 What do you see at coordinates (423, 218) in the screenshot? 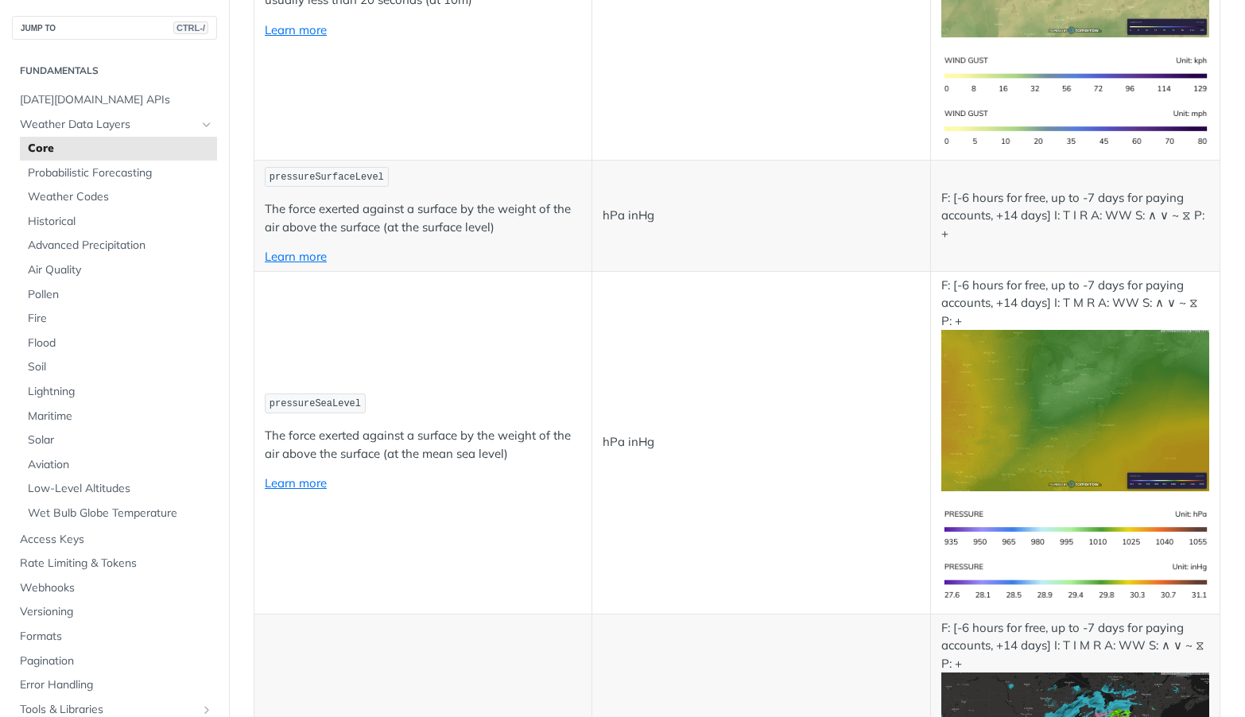
I see `p: The force exerted against a surface by the weight of the air above the surface (at the surface le...` at bounding box center [423, 218].